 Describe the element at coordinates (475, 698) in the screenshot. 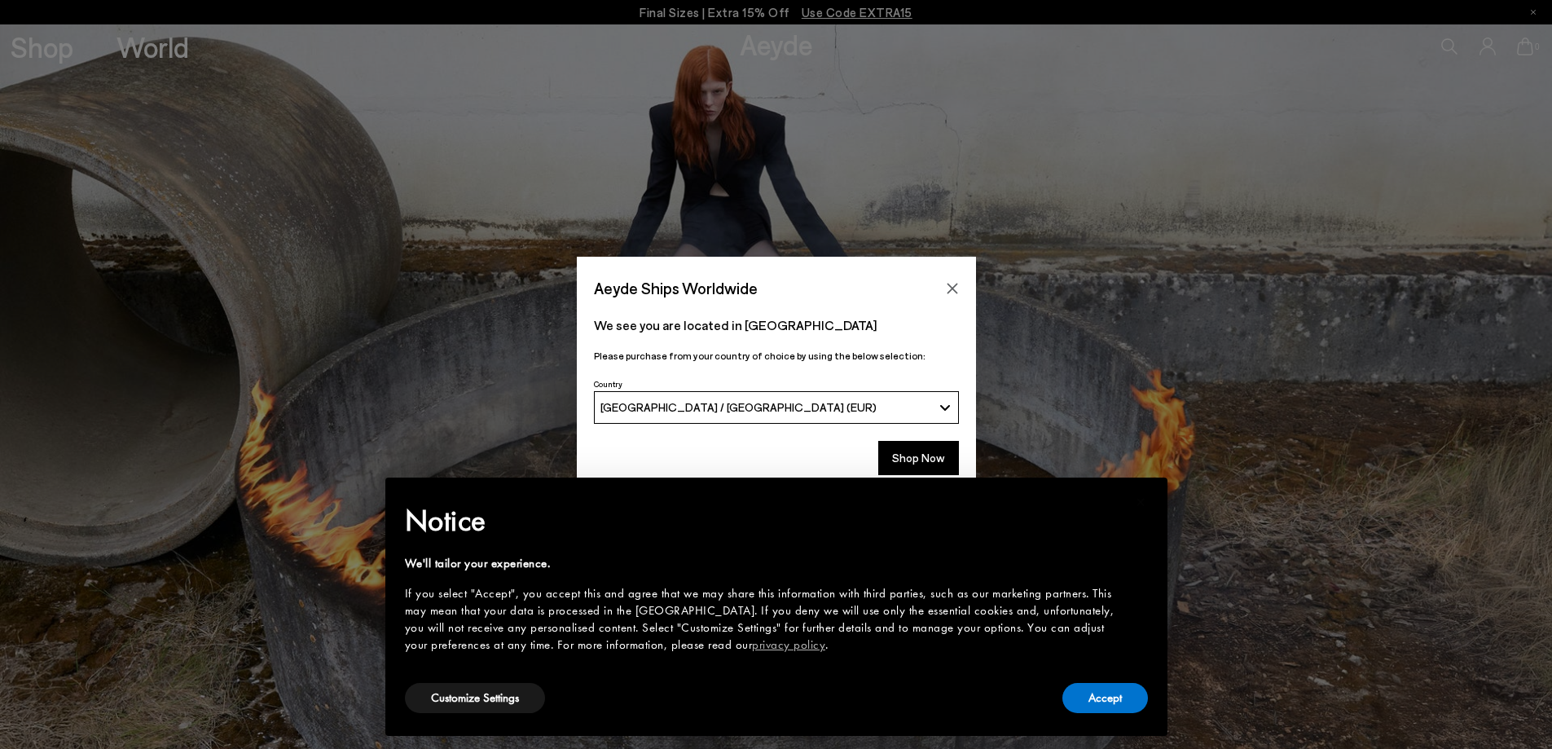

I see `button: Customize Settings` at that location.